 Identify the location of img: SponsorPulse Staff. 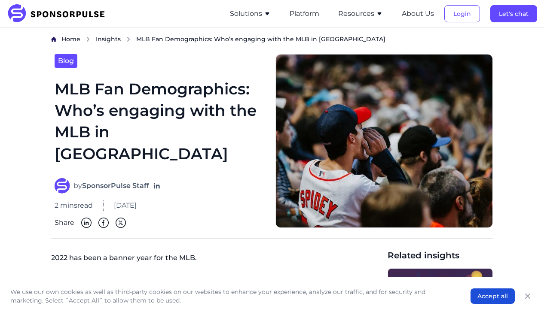
(62, 186).